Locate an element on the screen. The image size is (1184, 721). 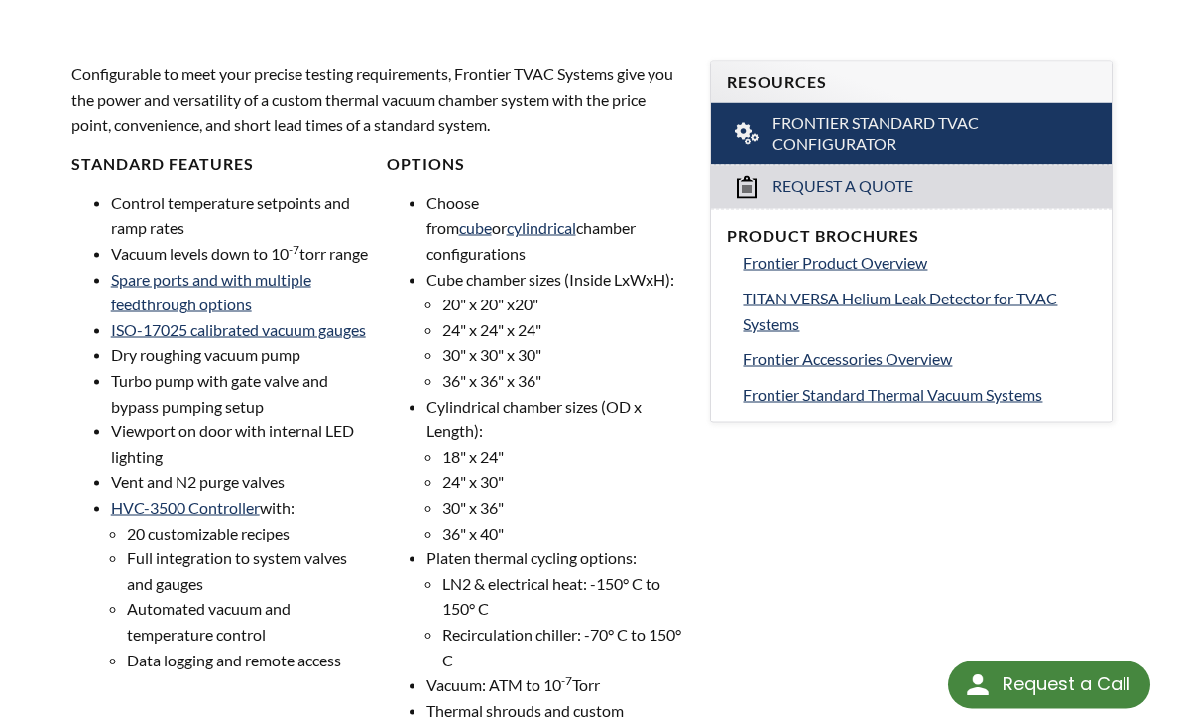
li: with: is located at coordinates (241, 583).